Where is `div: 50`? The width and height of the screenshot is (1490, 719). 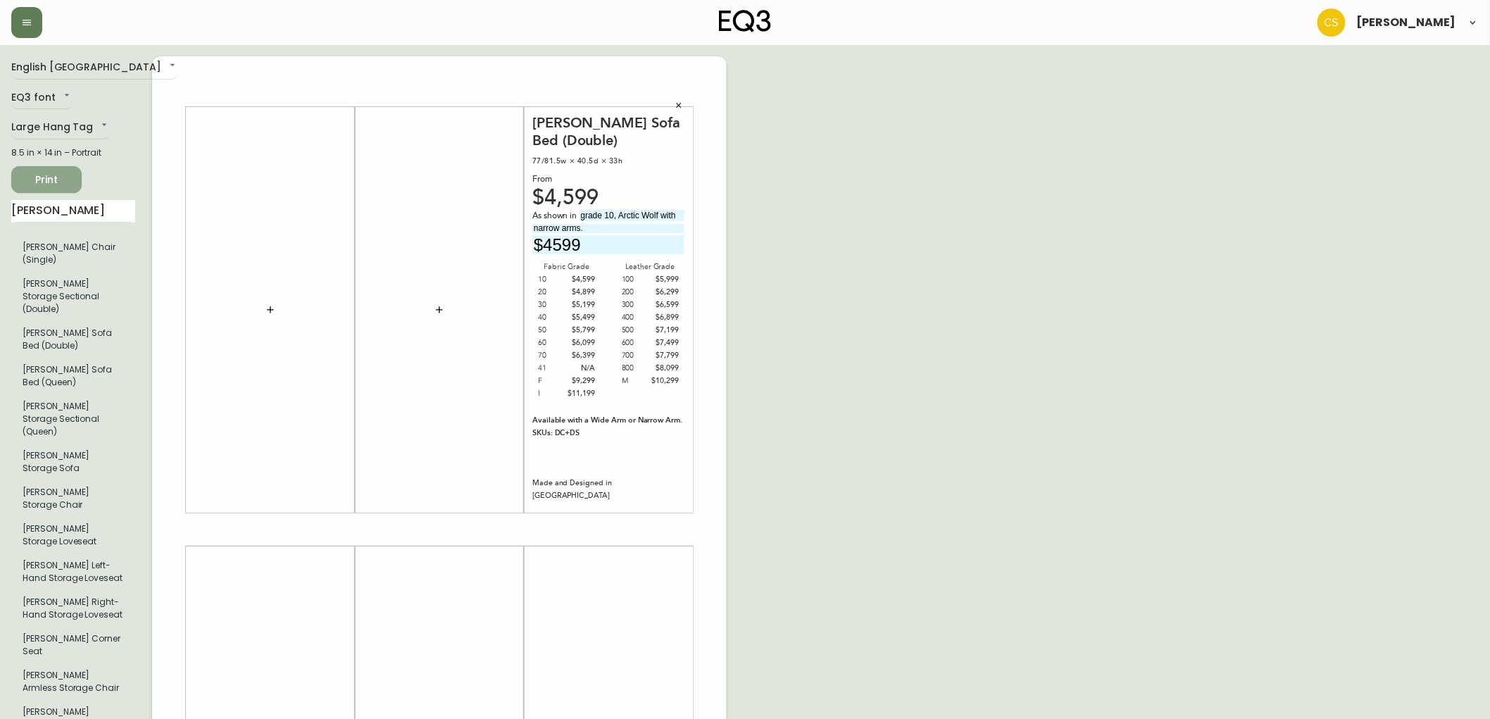 div: 50 is located at coordinates (552, 330).